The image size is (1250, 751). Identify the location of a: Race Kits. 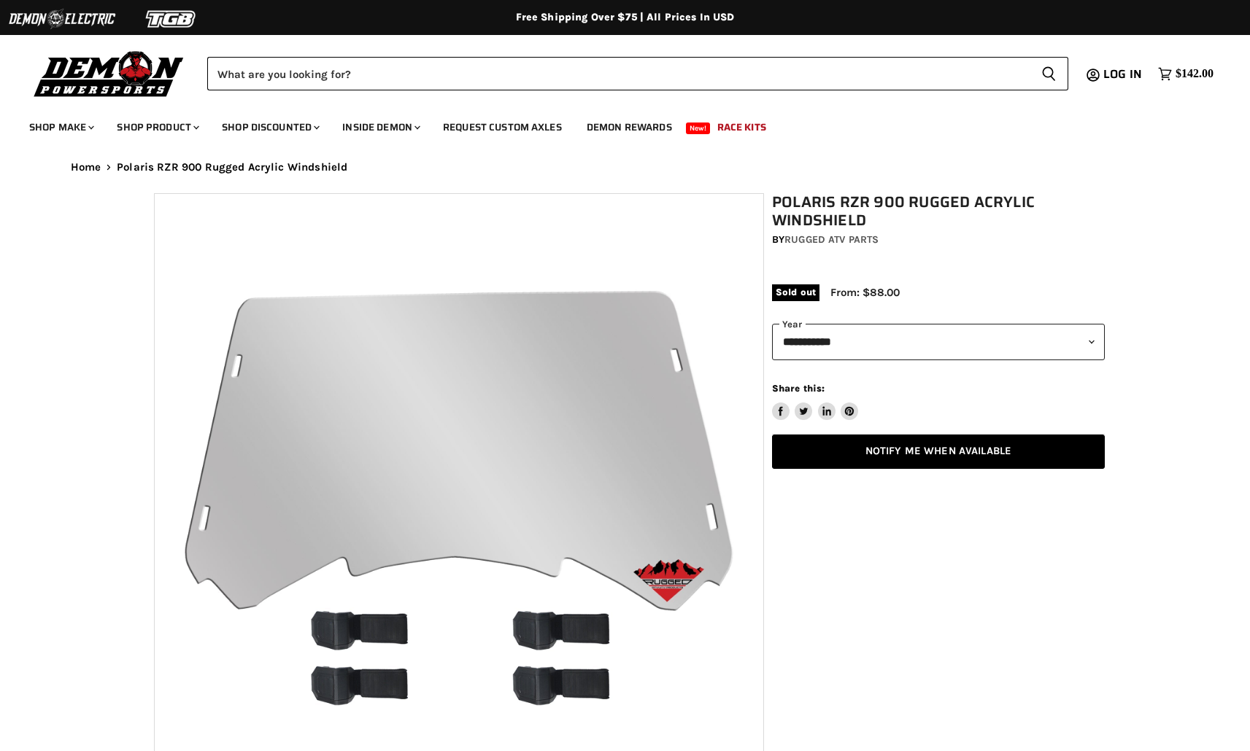
(741, 127).